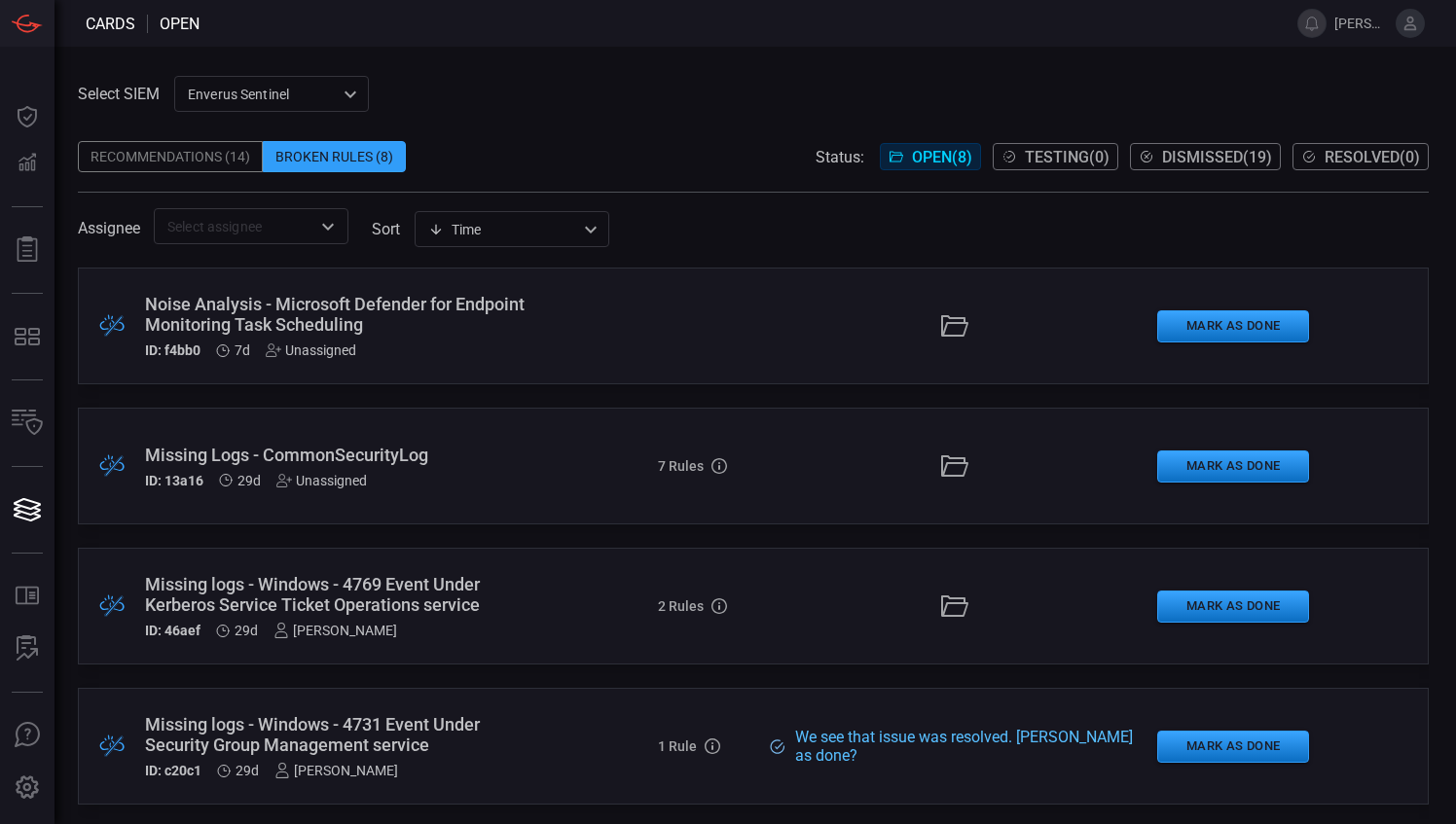 This screenshot has height=824, width=1456. What do you see at coordinates (27, 336) in the screenshot?
I see `button: MITRE - Detection Posture` at bounding box center [27, 336].